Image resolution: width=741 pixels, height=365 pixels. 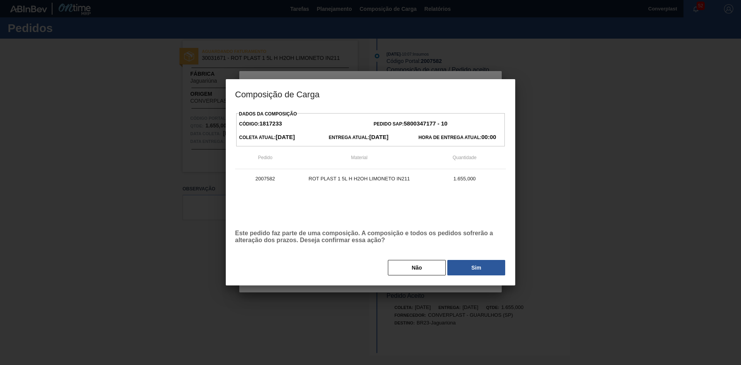 What do you see at coordinates (359, 179) in the screenshot?
I see `td: ROT PLAST 1 5L H H2OH LIMONETO IN211` at bounding box center [359, 179].